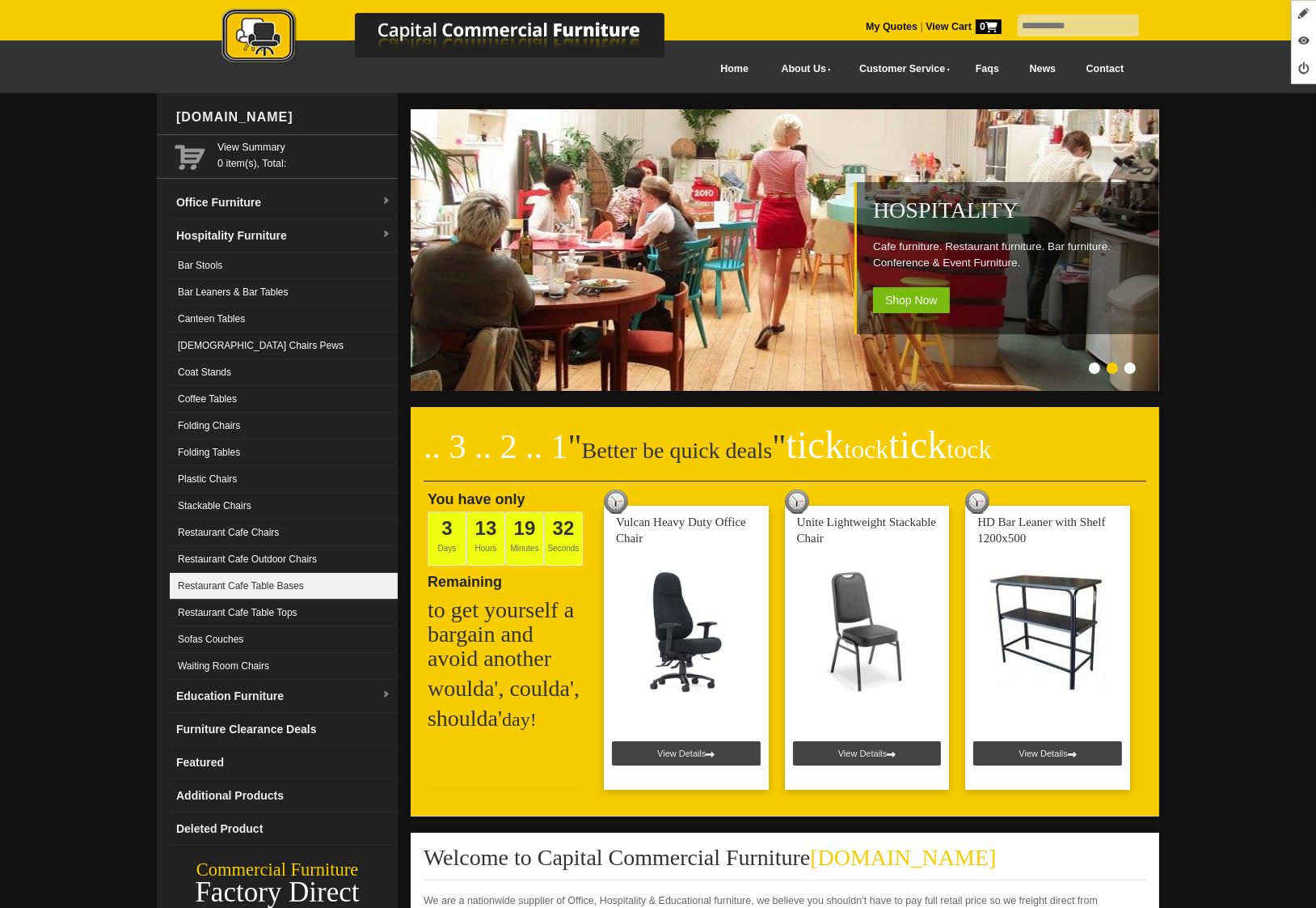  What do you see at coordinates (277, 869) in the screenshot?
I see `div: Commercial Furniture` at bounding box center [277, 869].